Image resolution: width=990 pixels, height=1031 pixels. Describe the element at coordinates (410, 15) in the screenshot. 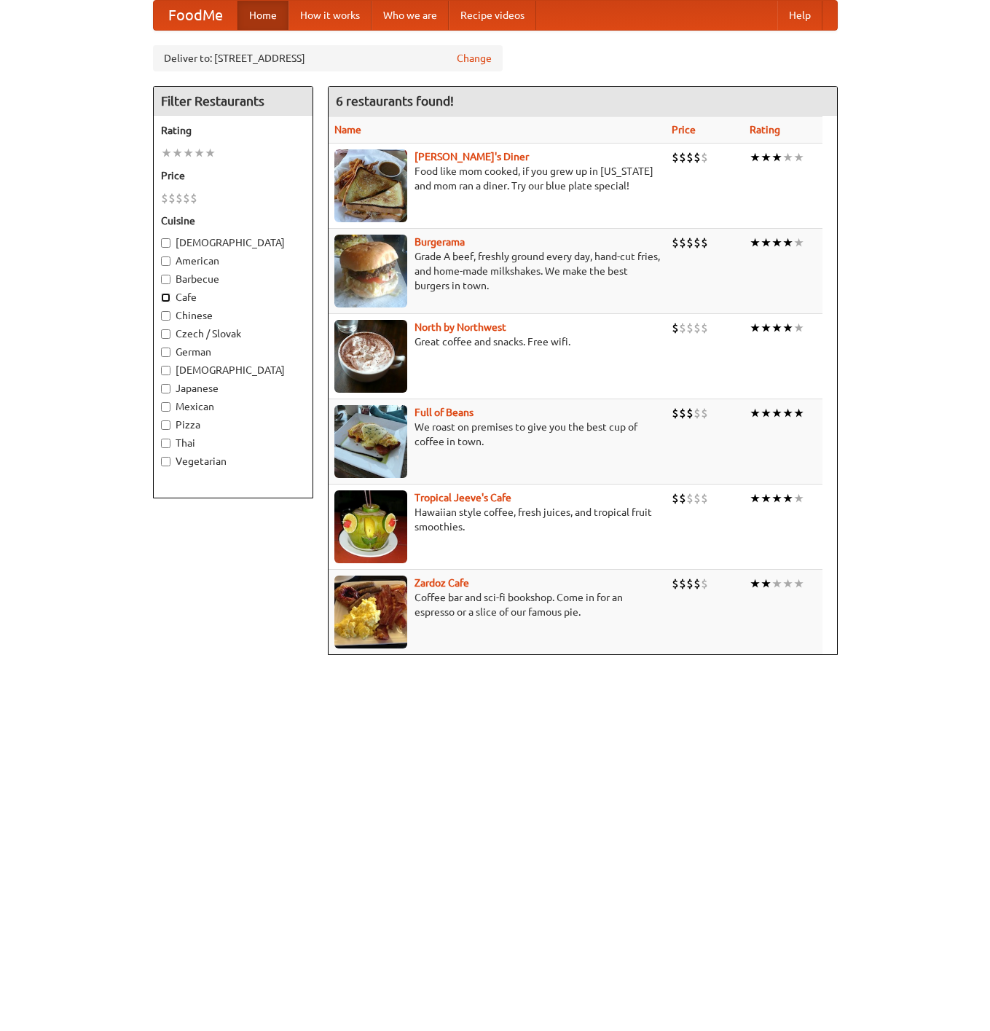

I see `a: Who we are` at that location.